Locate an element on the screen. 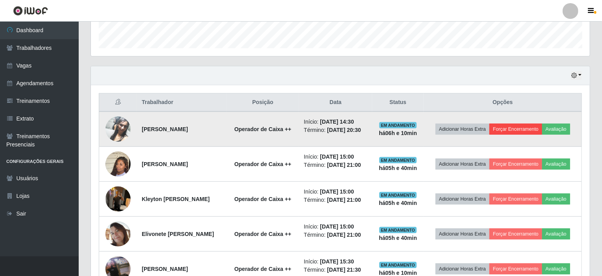 The height and width of the screenshot is (276, 602). th: Opções is located at coordinates (502, 103).